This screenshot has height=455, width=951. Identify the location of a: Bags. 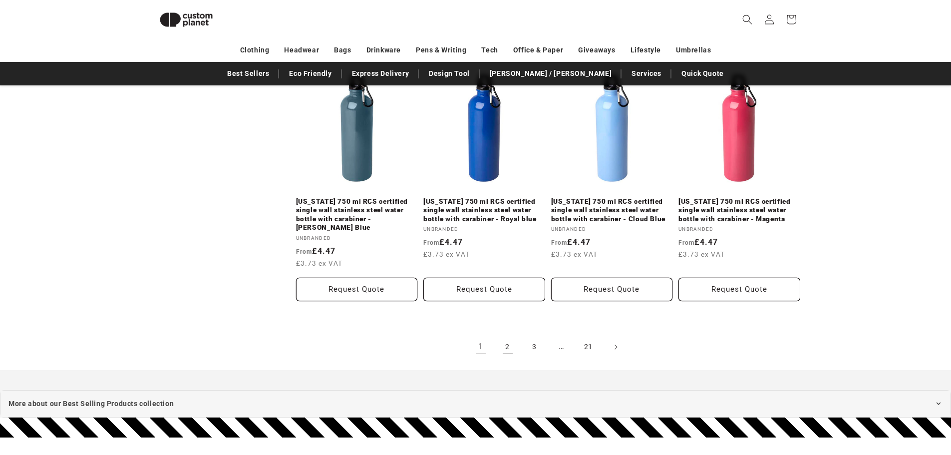
(343, 50).